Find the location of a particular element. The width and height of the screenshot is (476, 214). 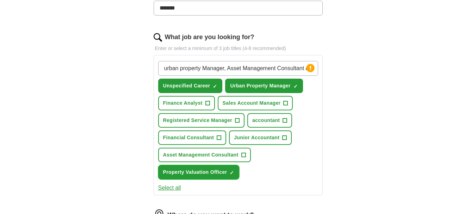

span: Sales Account Manager is located at coordinates (252, 103).